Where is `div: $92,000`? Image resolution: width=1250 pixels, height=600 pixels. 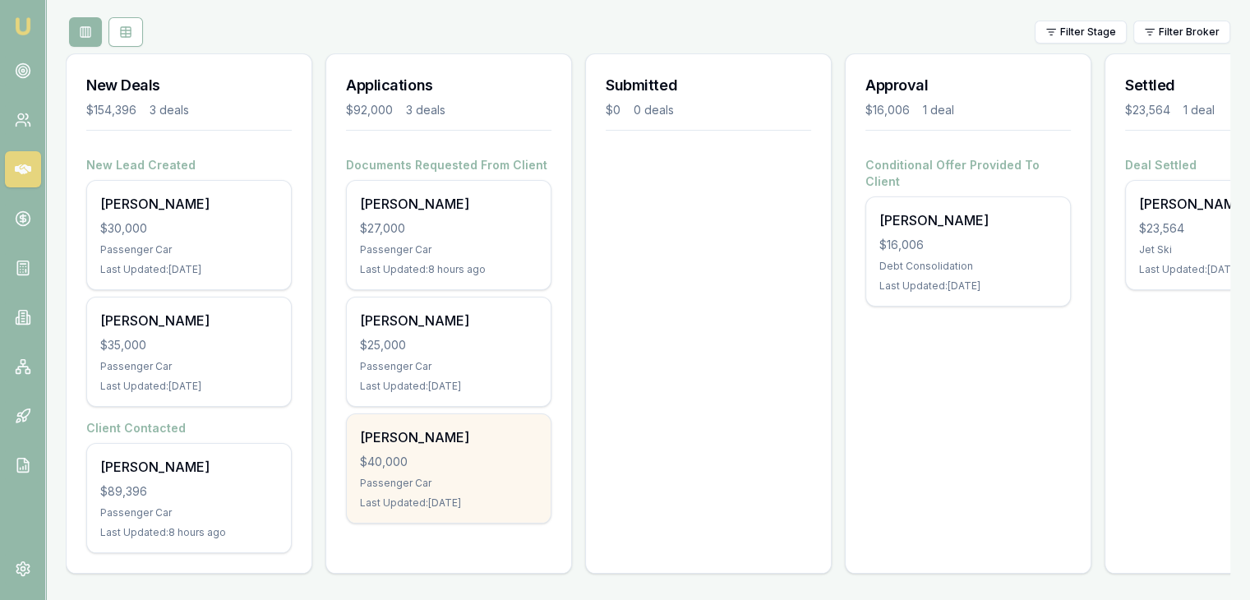 div: $92,000 is located at coordinates (369, 110).